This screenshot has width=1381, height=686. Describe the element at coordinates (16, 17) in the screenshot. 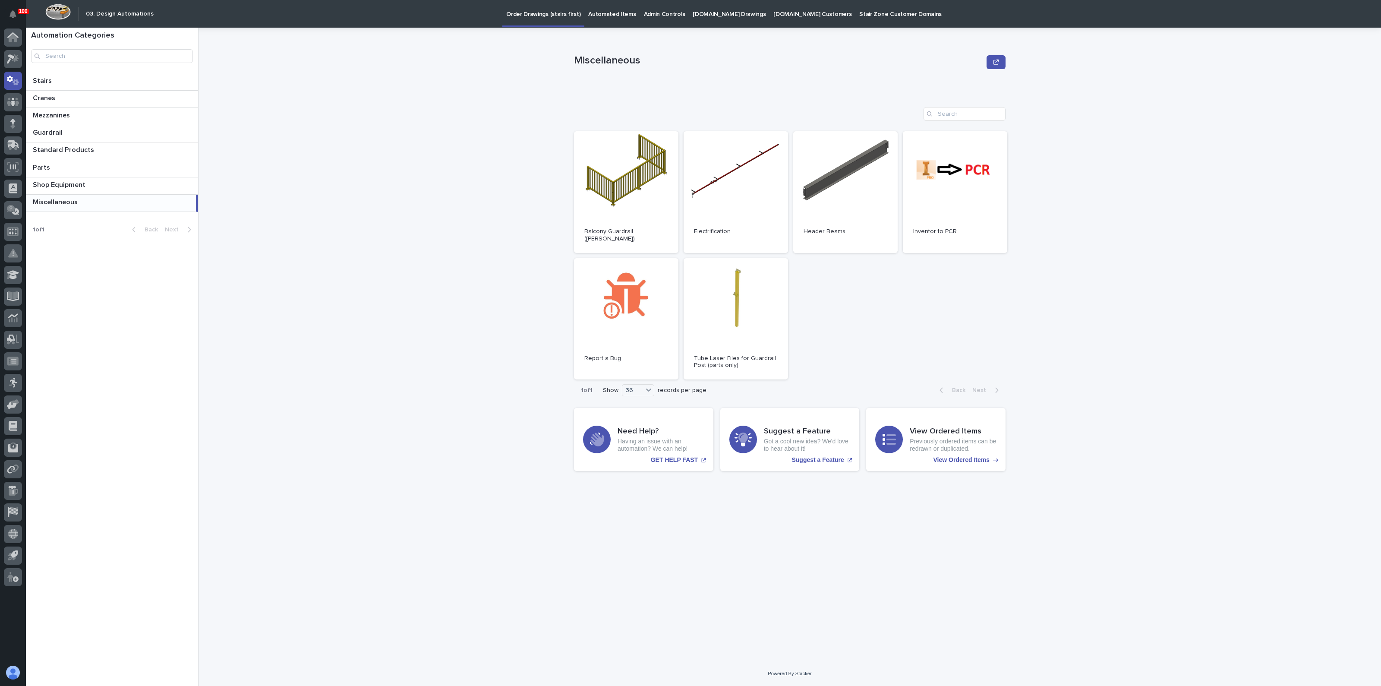

I see `div: Notifications100` at that location.